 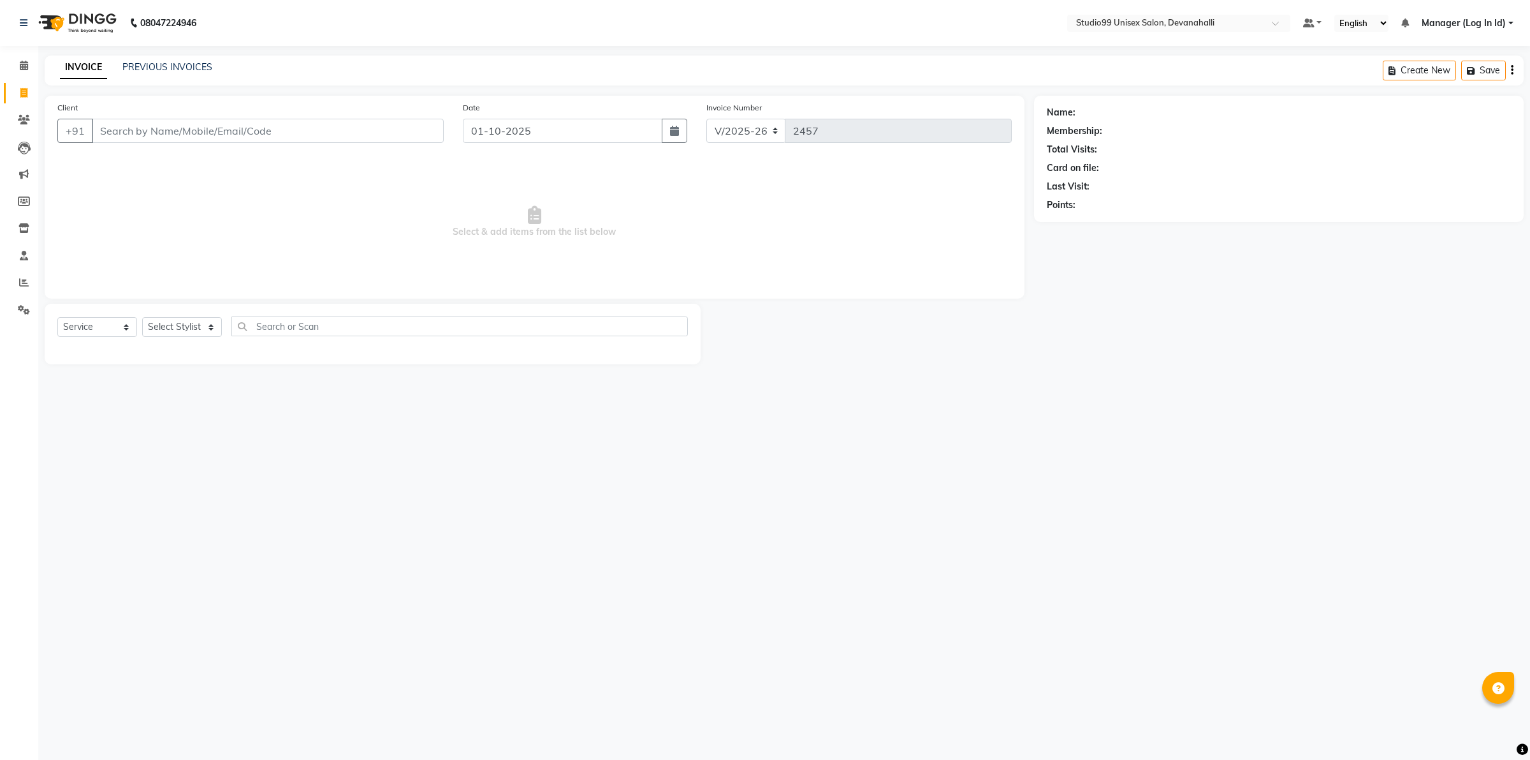 I want to click on div: Total Visits:, so click(x=1072, y=149).